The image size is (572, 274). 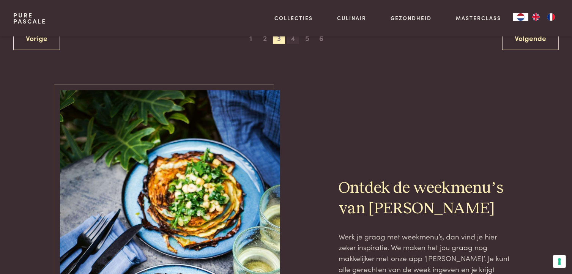 I want to click on span: 5, so click(x=307, y=38).